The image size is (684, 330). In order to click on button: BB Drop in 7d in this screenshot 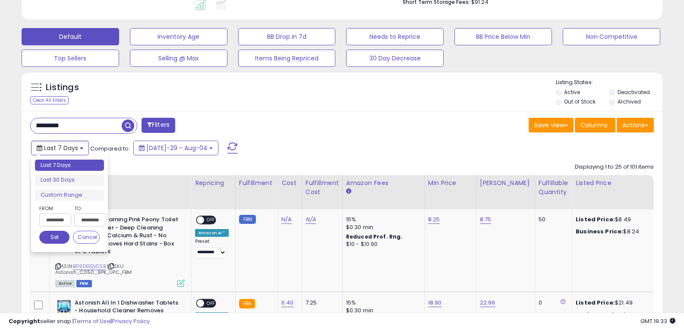, I will do `click(287, 37)`.